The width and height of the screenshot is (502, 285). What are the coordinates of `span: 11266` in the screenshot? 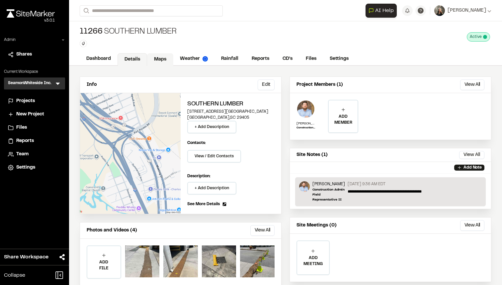 It's located at (91, 32).